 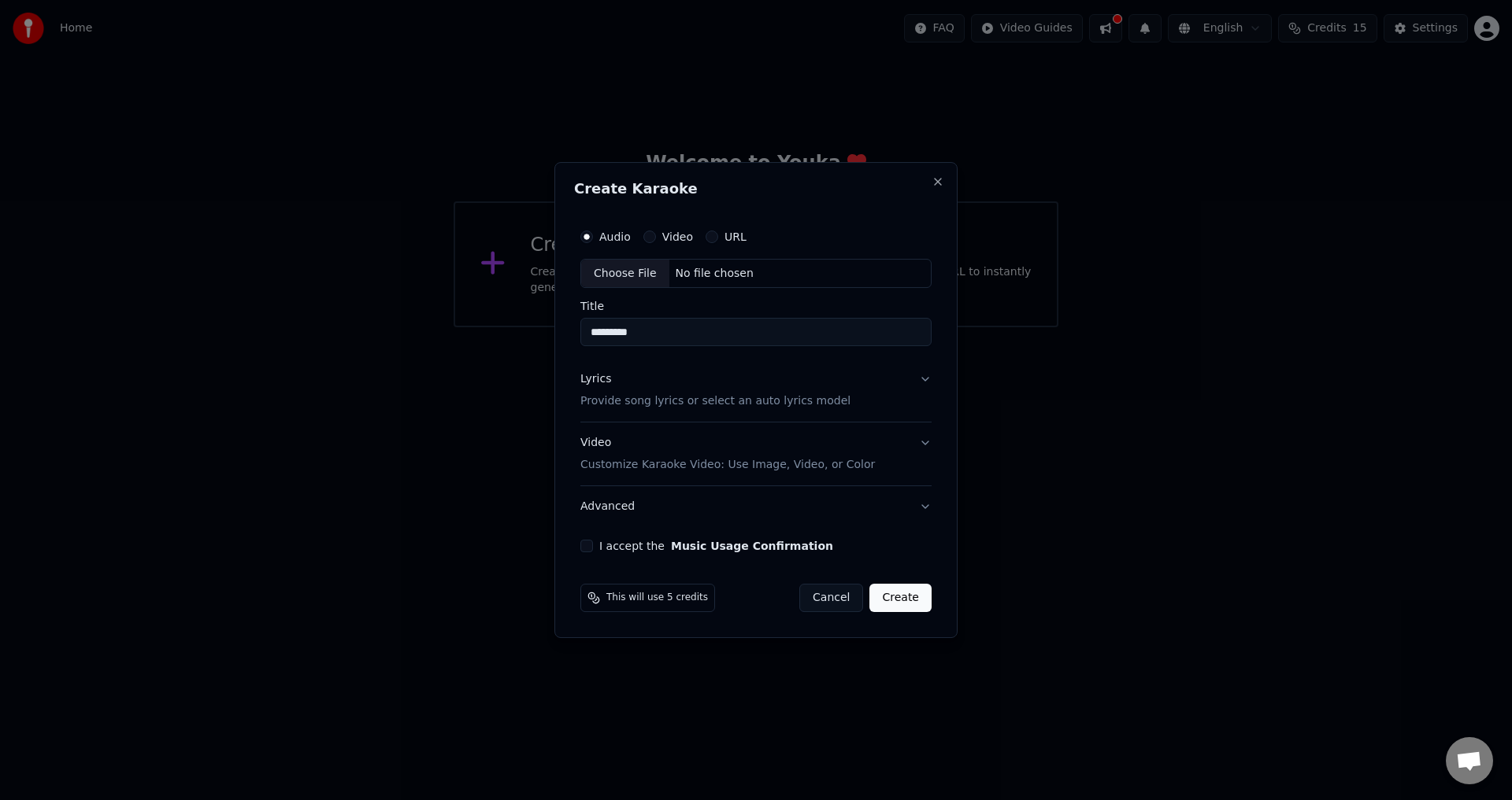 I want to click on button: LyricsProvide song lyrics or select an auto lyrics model, so click(x=756, y=391).